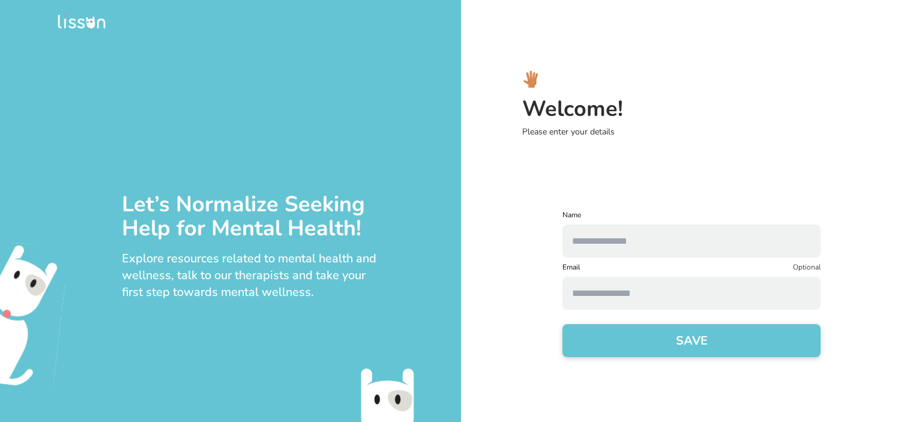 This screenshot has width=922, height=422. What do you see at coordinates (250, 217) in the screenshot?
I see `div: Let’s Normalize Seeking Help for Mental Health!` at bounding box center [250, 217].